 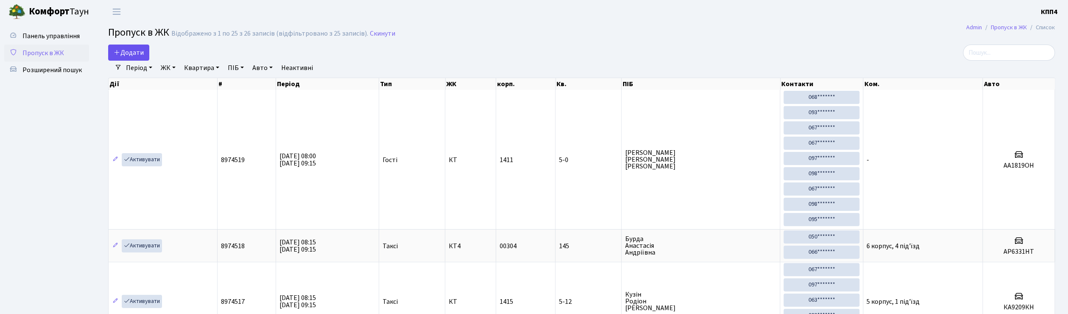 I want to click on th: Авто, so click(x=1019, y=84).